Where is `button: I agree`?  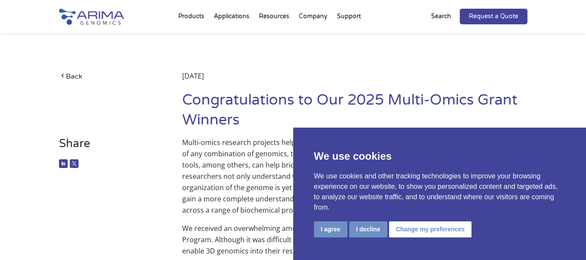
button: I agree is located at coordinates (330, 229).